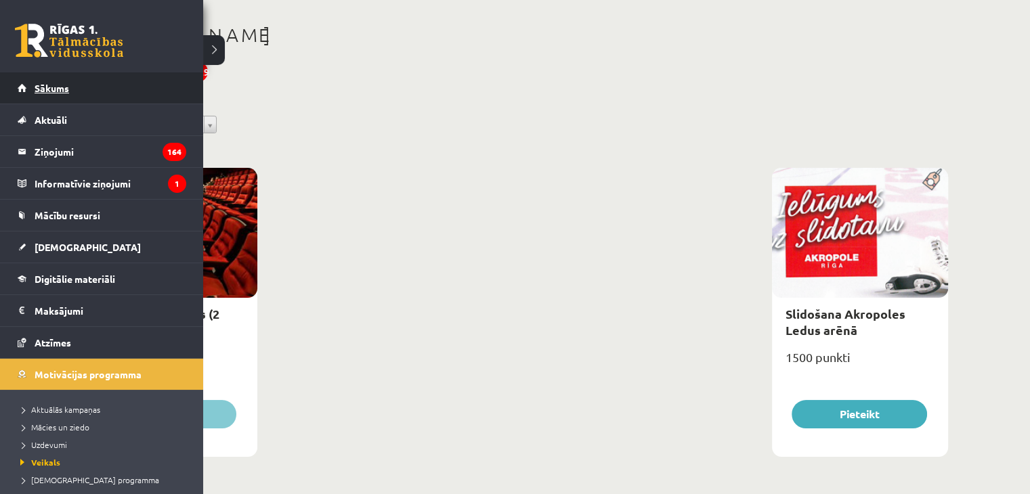 This screenshot has height=494, width=1030. Describe the element at coordinates (102, 120) in the screenshot. I see `a: Aktuāli` at that location.